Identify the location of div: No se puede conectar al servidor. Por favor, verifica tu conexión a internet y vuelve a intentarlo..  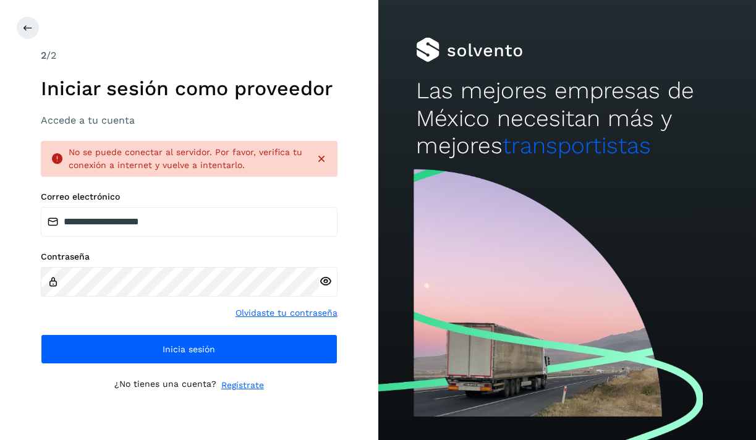
(187, 159).